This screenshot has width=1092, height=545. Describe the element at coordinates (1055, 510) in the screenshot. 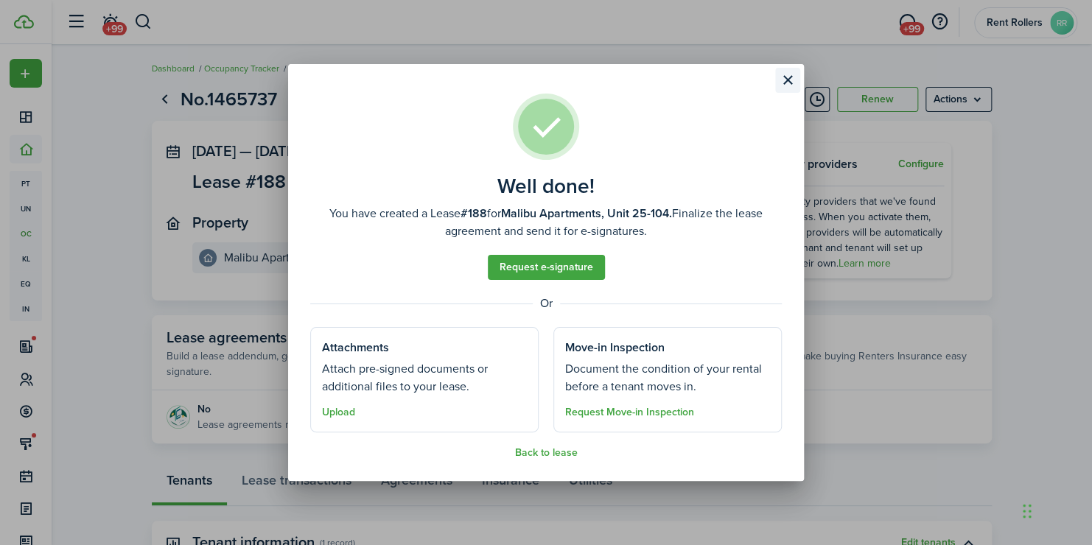

I see `div: Chat Widget` at that location.